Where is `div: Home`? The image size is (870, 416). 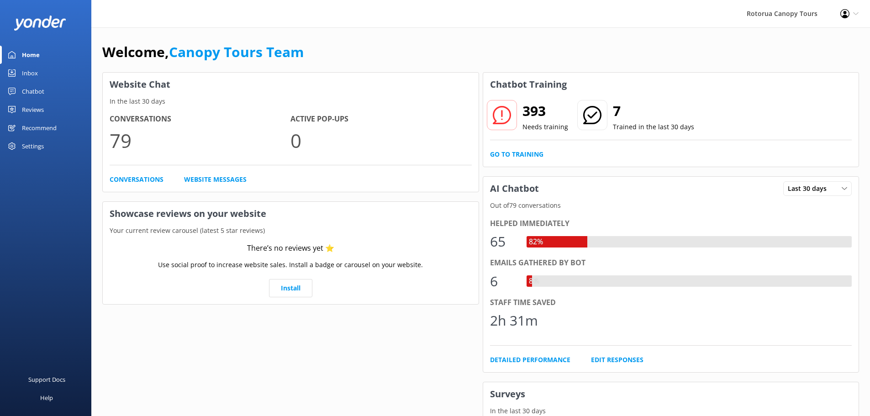 div: Home is located at coordinates (31, 55).